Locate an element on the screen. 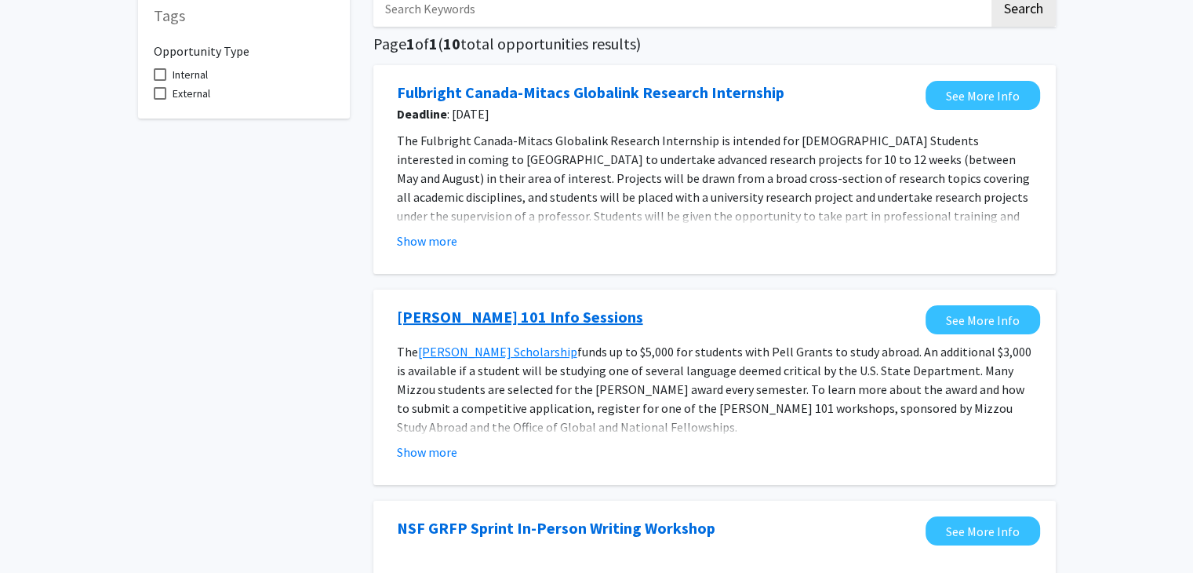 This screenshot has height=573, width=1193. span: External is located at coordinates (191, 93).